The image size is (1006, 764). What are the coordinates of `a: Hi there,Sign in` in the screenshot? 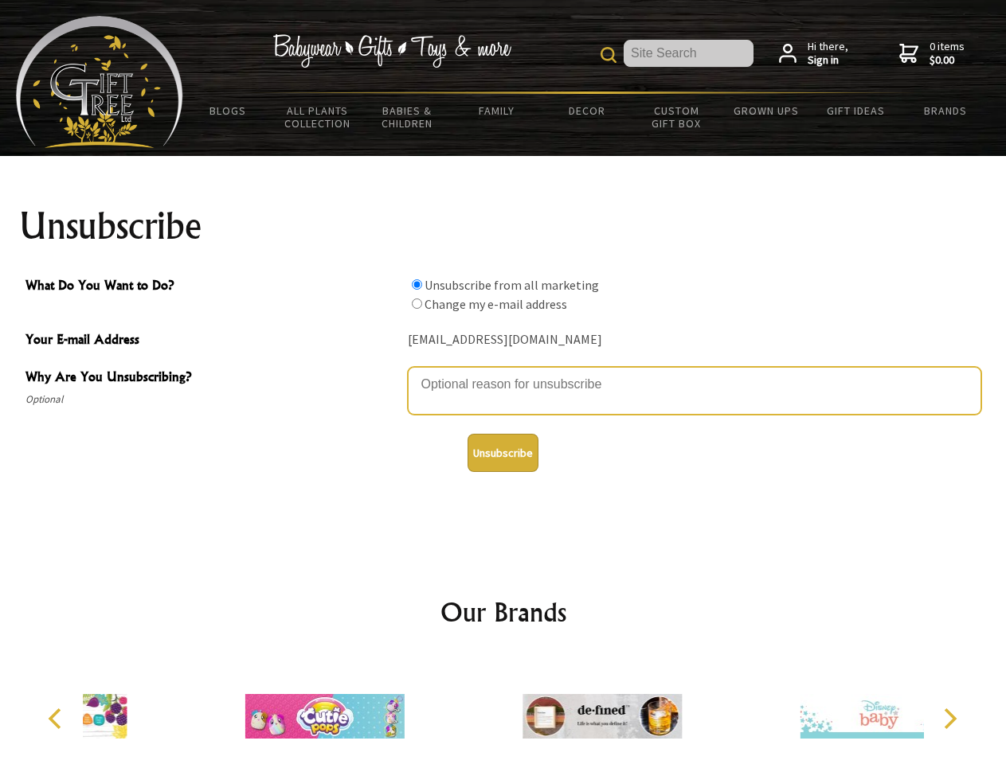 It's located at (813, 53).